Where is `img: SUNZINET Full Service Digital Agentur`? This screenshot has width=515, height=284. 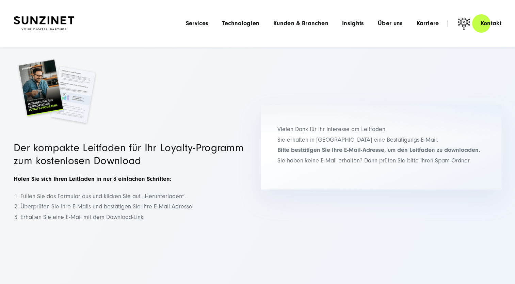 img: SUNZINET Full Service Digital Agentur is located at coordinates (44, 23).